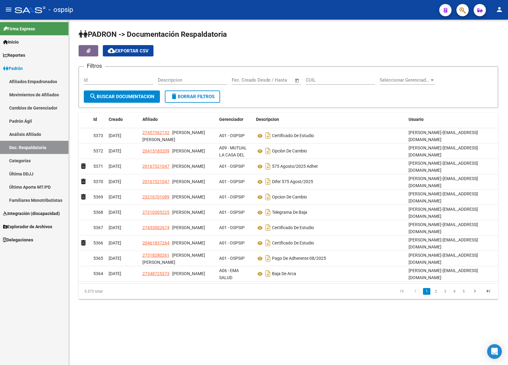 Image resolution: width=508 pixels, height=365 pixels. I want to click on mat-icon: delete, so click(174, 96).